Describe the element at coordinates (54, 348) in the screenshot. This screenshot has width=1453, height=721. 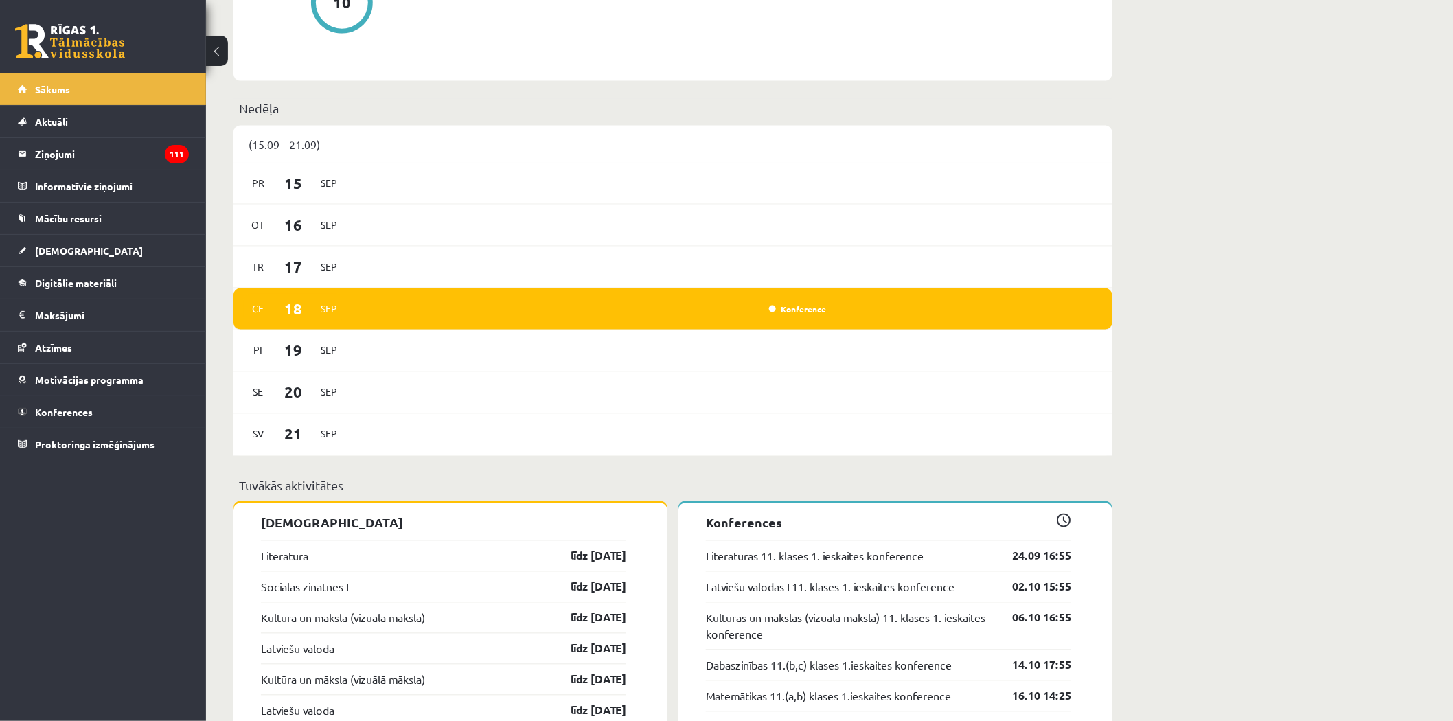
I see `span: Atzīmes` at that location.